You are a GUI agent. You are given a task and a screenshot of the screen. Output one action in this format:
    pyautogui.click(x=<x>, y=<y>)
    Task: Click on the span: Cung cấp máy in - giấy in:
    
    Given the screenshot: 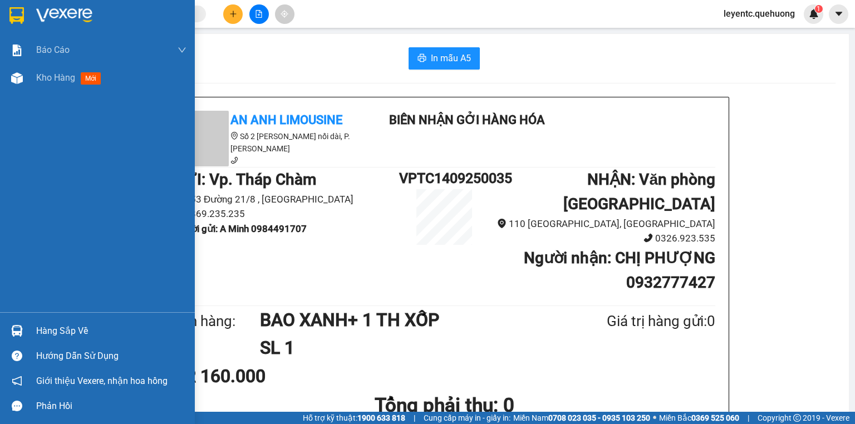 What is the action you would take?
    pyautogui.click(x=467, y=418)
    